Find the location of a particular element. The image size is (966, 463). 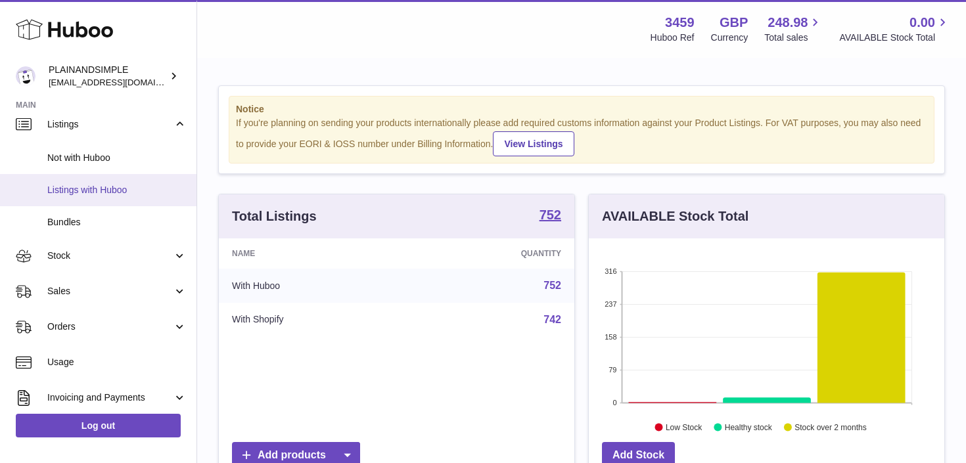

span: 0.00 is located at coordinates (922, 22).